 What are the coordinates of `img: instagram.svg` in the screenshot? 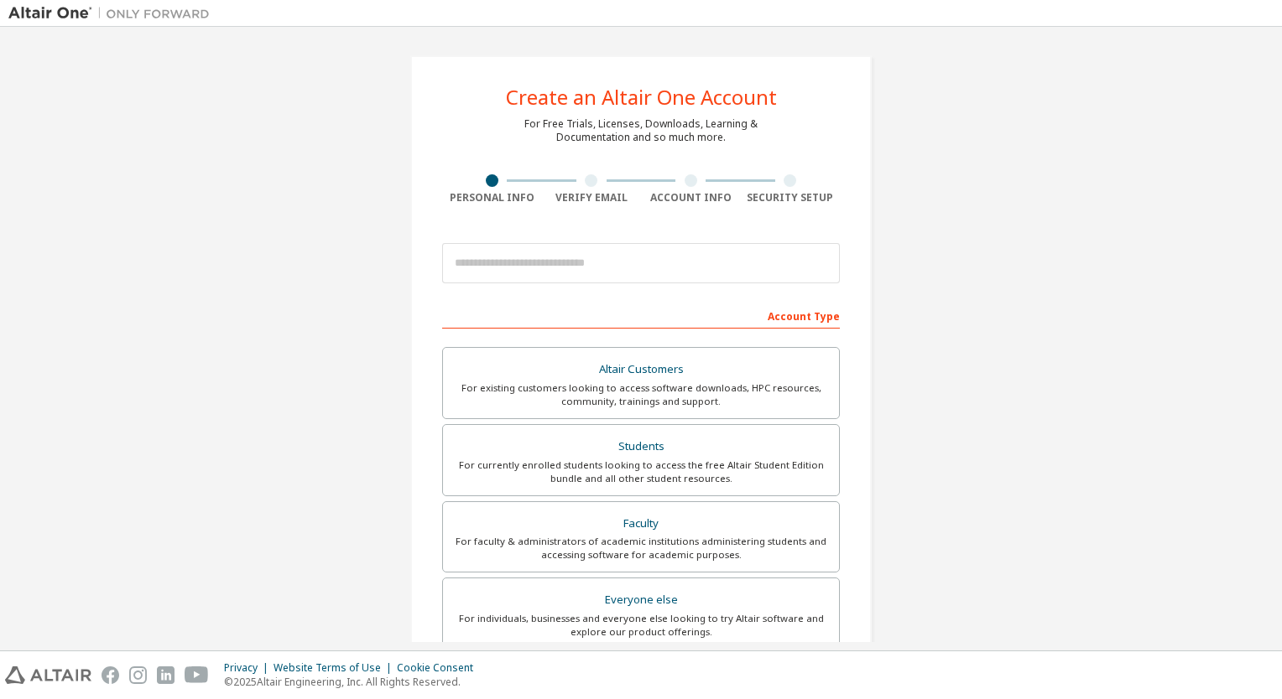 It's located at (138, 675).